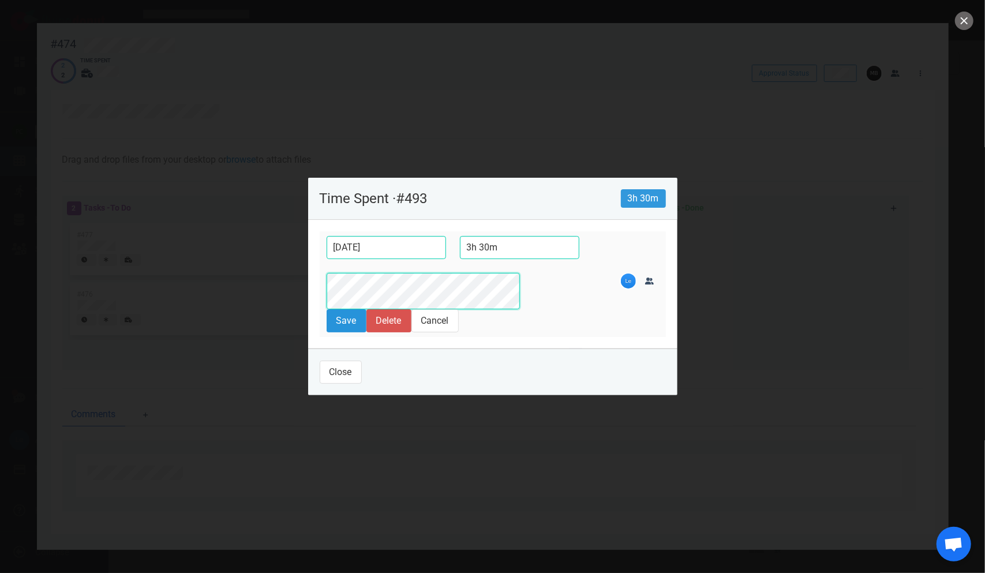 The image size is (985, 573). Describe the element at coordinates (389, 321) in the screenshot. I see `button: Delete` at that location.